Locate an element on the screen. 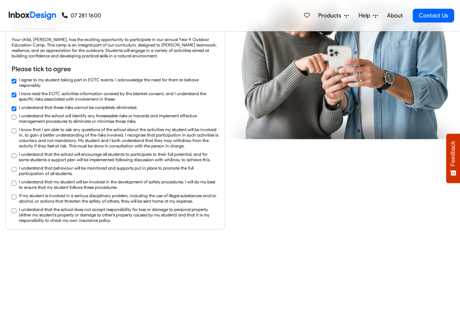 The width and height of the screenshot is (460, 317). label: I know that I am able to ask any questions of the school about the activities my student will be ... is located at coordinates (118, 138).